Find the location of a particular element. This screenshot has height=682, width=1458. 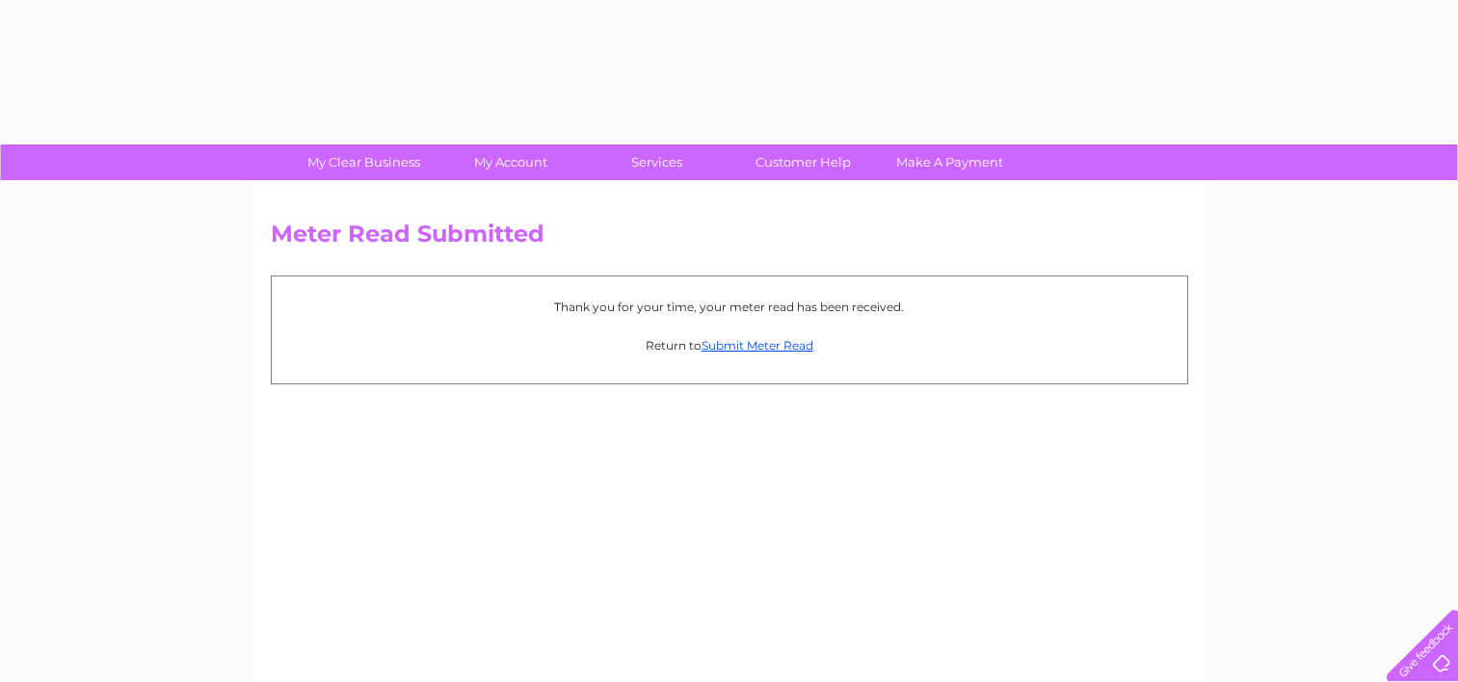

a: My Account is located at coordinates (510, 162).